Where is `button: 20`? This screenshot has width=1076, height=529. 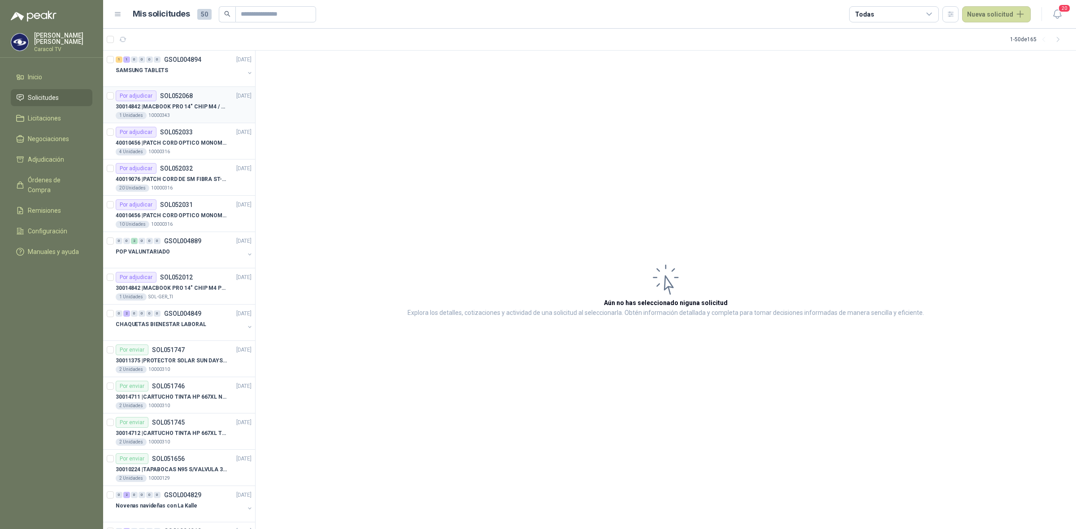 button: 20 is located at coordinates (1057, 14).